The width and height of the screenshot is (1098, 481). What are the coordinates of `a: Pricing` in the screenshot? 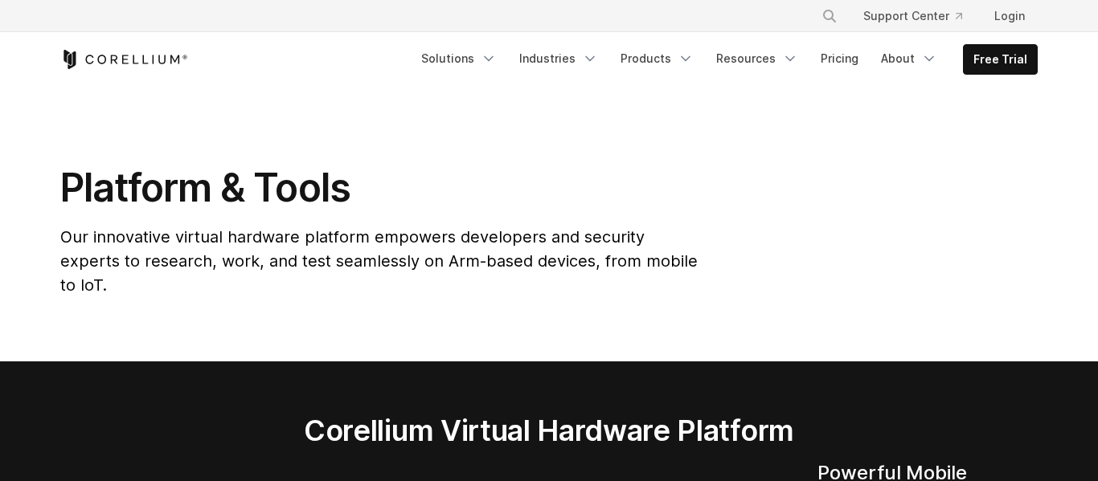 It's located at (839, 59).